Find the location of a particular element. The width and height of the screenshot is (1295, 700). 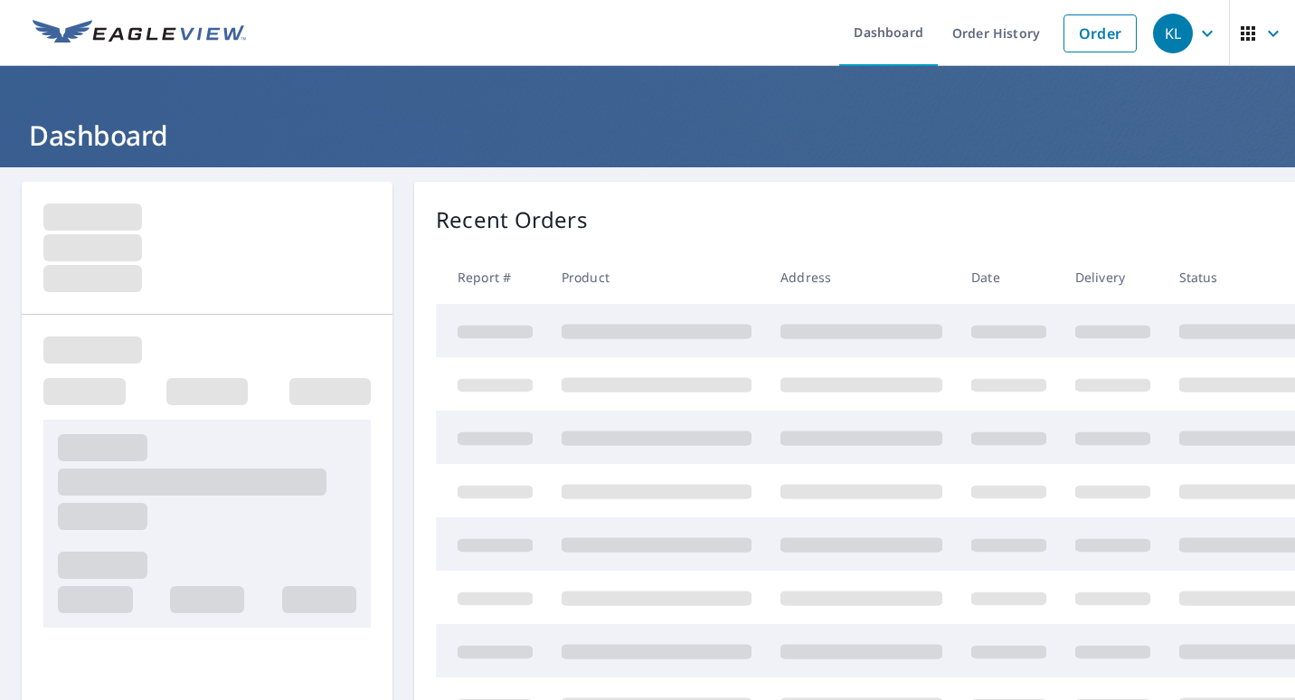

th: Product is located at coordinates (656, 277).